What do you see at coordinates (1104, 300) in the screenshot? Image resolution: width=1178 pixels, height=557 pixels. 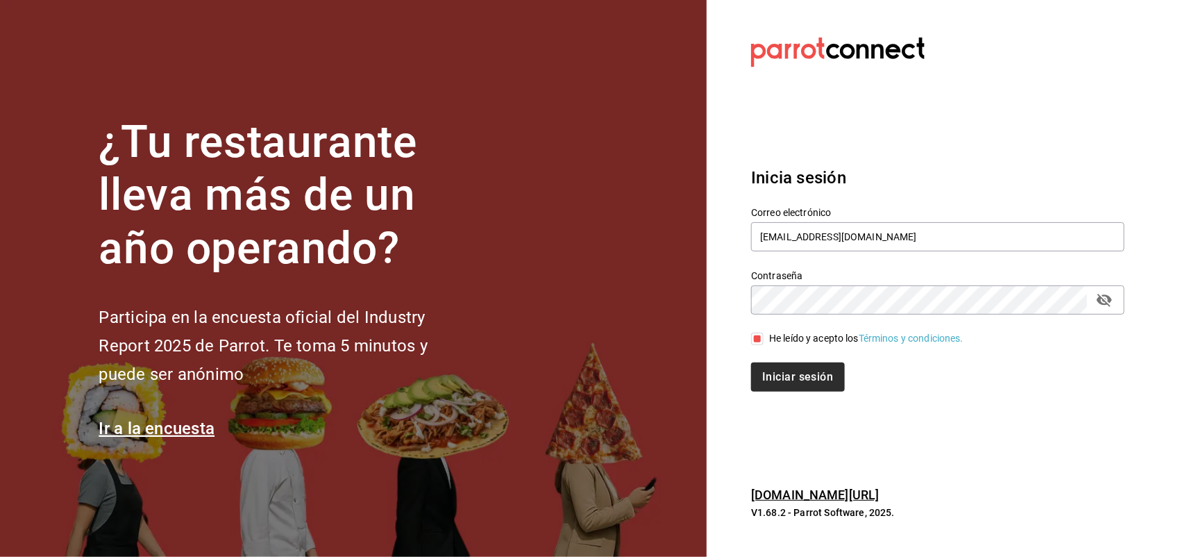 I see `button: passwordField` at bounding box center [1104, 300].